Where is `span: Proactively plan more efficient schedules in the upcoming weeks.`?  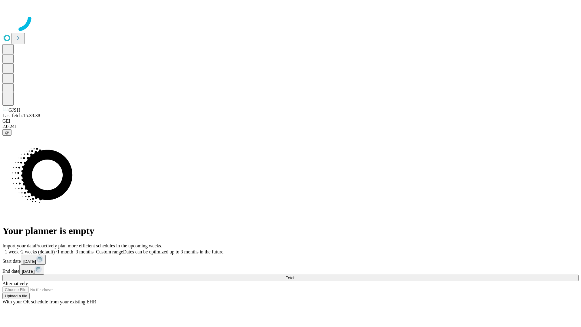
span: Proactively plan more efficient schedules in the upcoming weeks. is located at coordinates (99, 246).